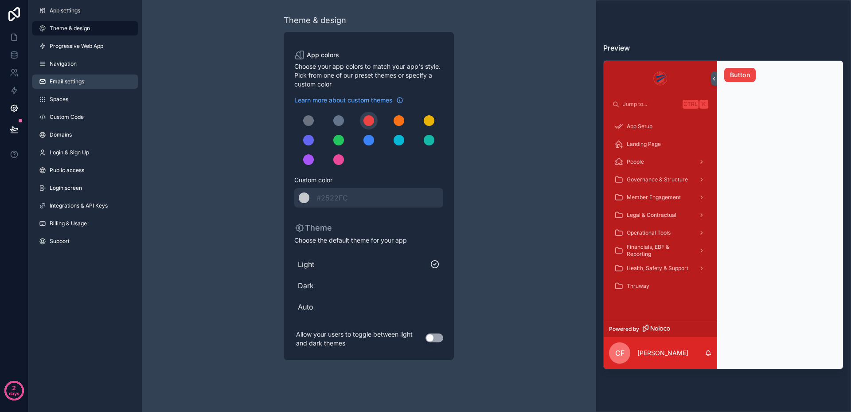  I want to click on span: Learn more about custom themes, so click(343, 100).